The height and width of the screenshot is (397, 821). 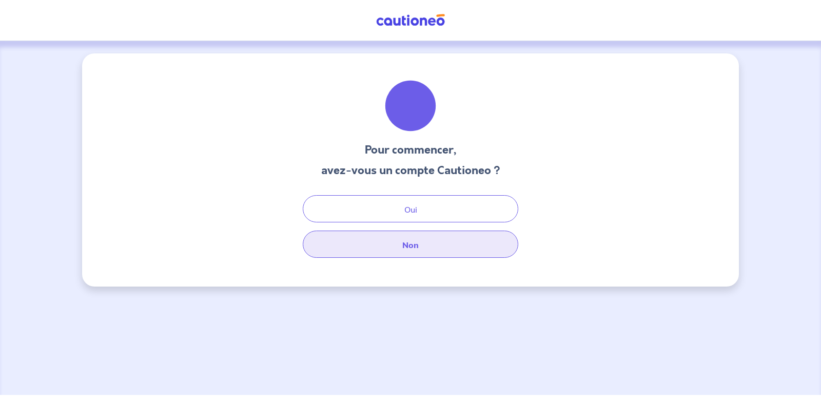 I want to click on font: avez-vous un compte Cautioneo ?, so click(x=411, y=170).